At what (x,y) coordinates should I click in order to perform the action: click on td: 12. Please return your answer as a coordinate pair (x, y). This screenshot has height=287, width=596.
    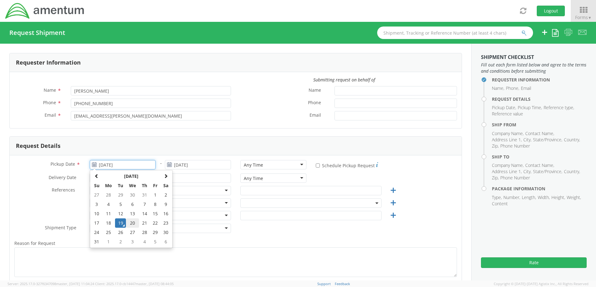
    Looking at the image, I should click on (120, 214).